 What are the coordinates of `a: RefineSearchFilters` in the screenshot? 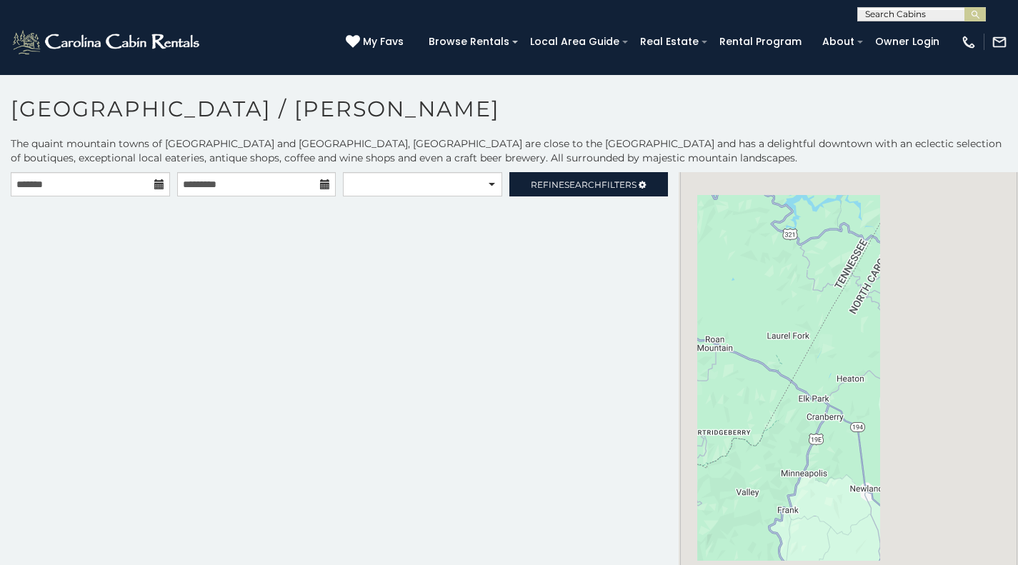 It's located at (589, 184).